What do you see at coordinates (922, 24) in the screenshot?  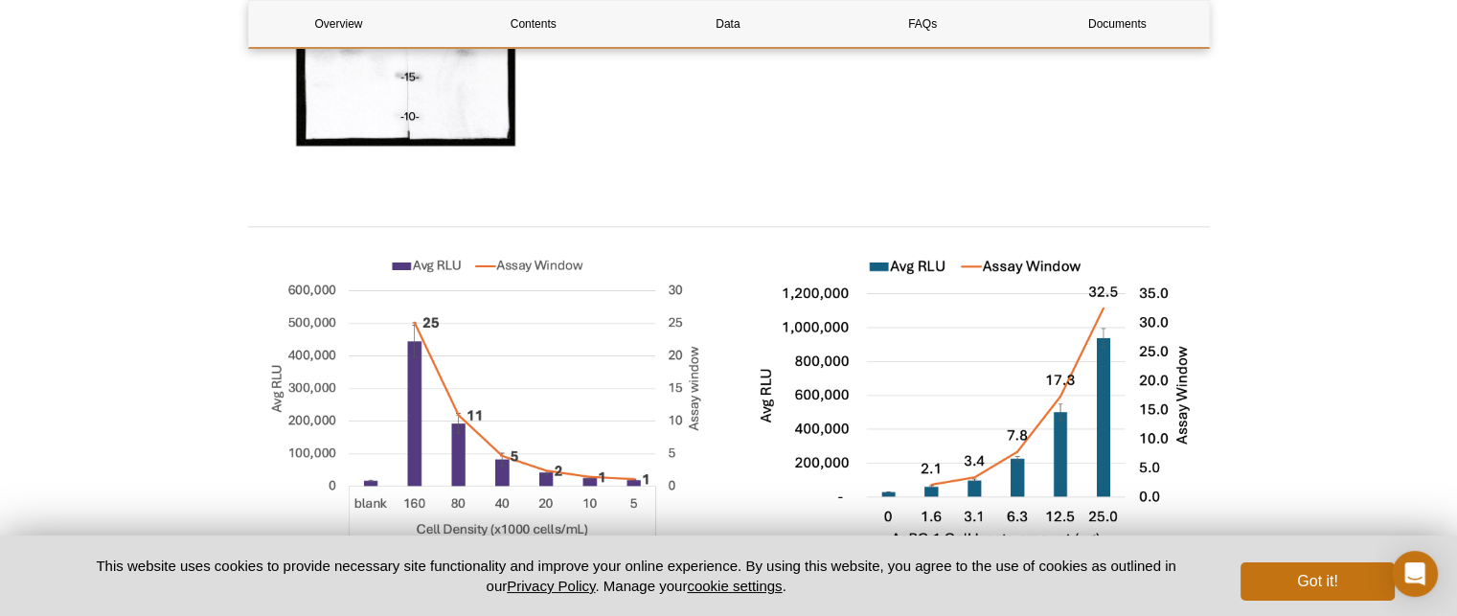 I see `a: FAQs` at bounding box center [922, 24].